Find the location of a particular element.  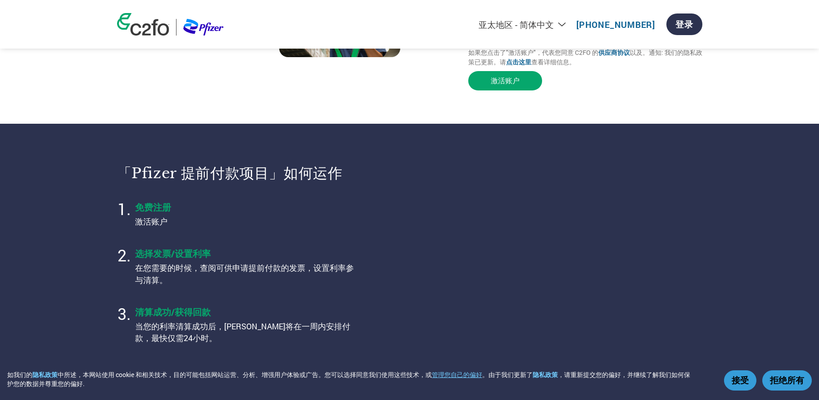

p: 激活账户 is located at coordinates (248, 222).